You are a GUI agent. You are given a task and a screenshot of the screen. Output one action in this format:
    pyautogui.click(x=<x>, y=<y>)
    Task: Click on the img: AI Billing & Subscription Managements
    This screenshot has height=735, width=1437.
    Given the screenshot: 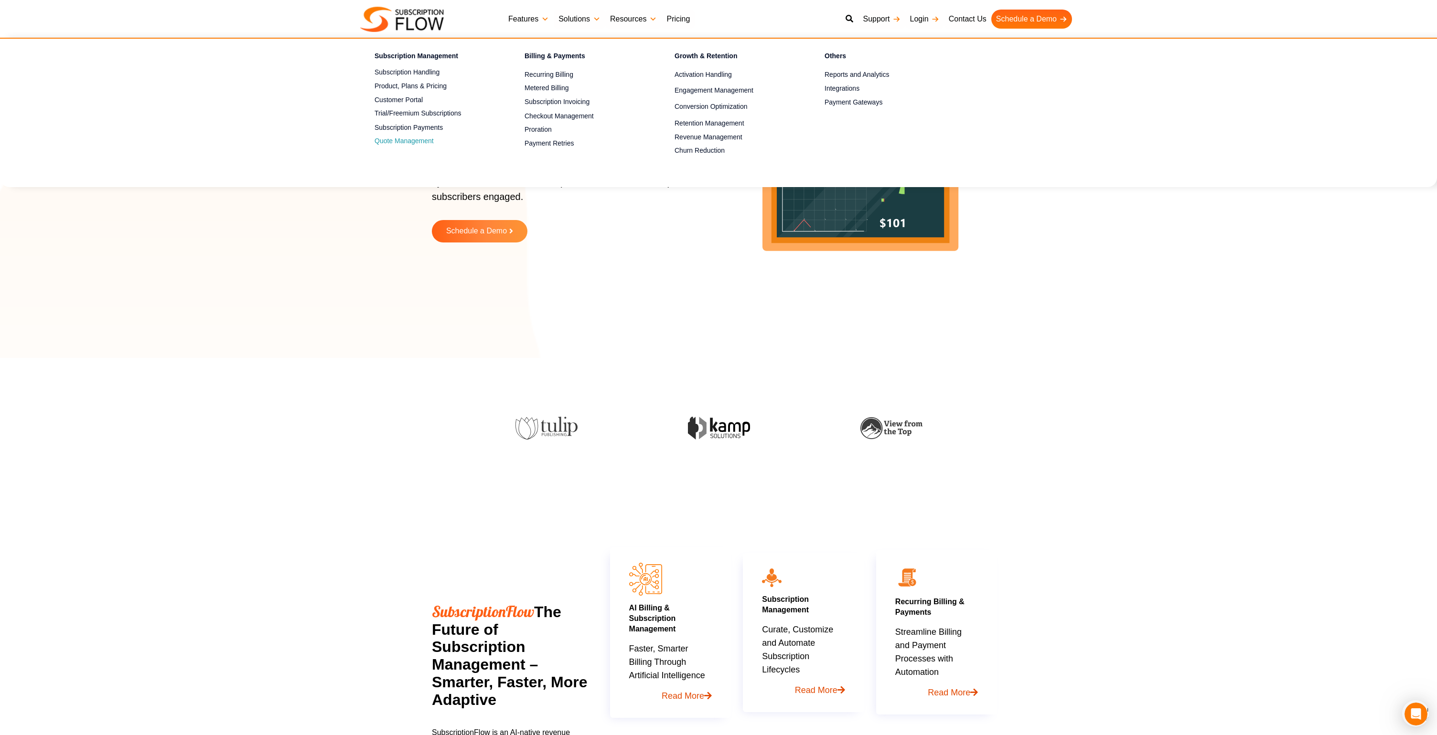 What is the action you would take?
    pyautogui.click(x=645, y=579)
    